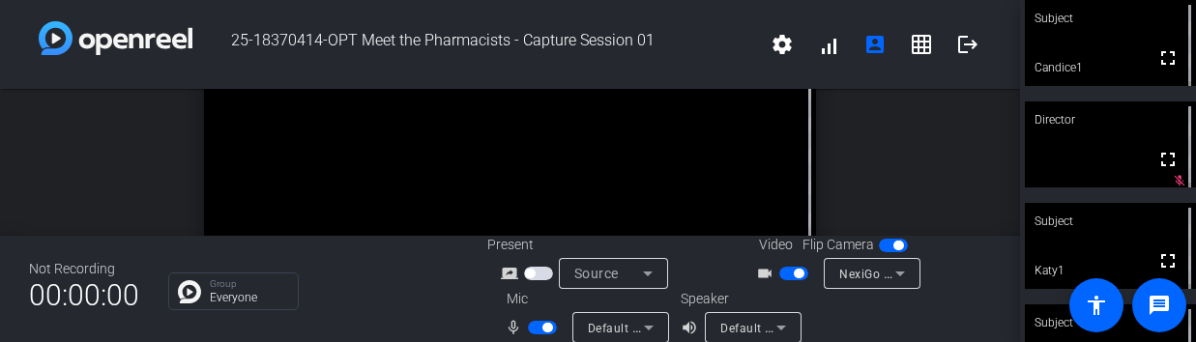 The image size is (1196, 342). I want to click on img: white-gradient.svg, so click(115, 38).